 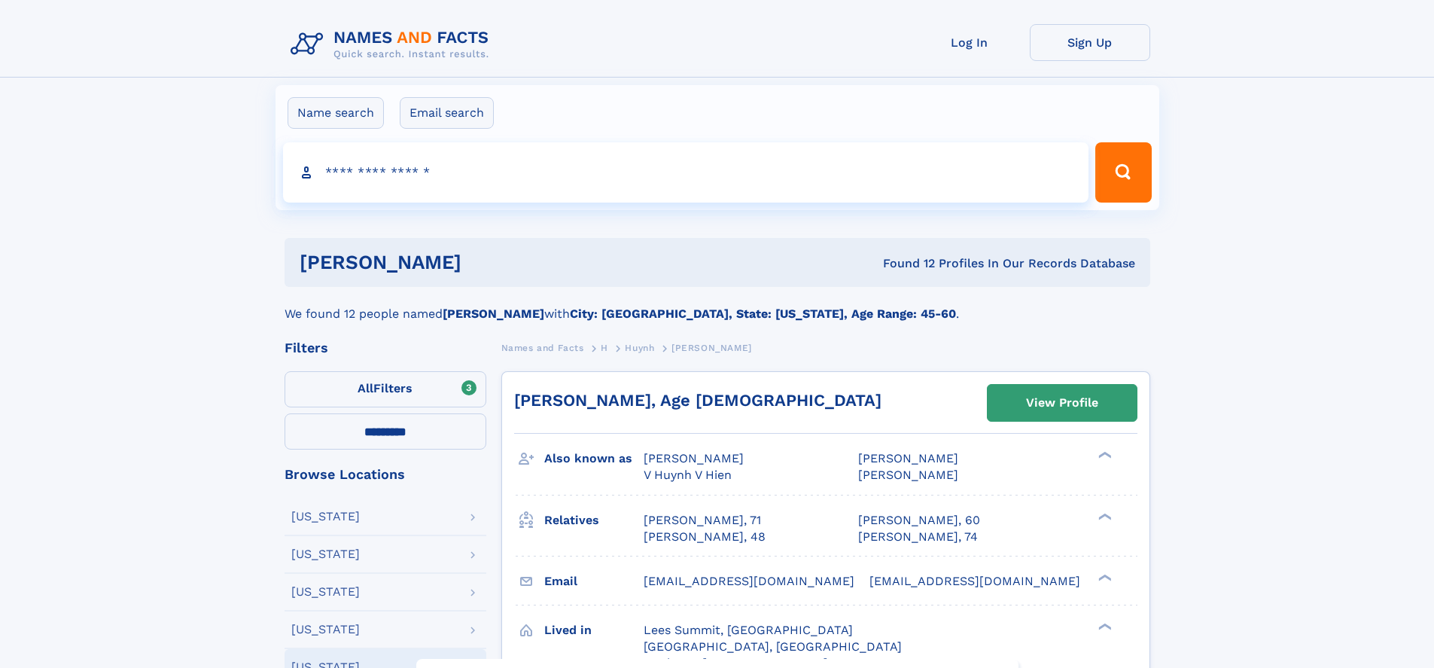 I want to click on div: Found 12 Profiles In Our Records Database, so click(x=903, y=263).